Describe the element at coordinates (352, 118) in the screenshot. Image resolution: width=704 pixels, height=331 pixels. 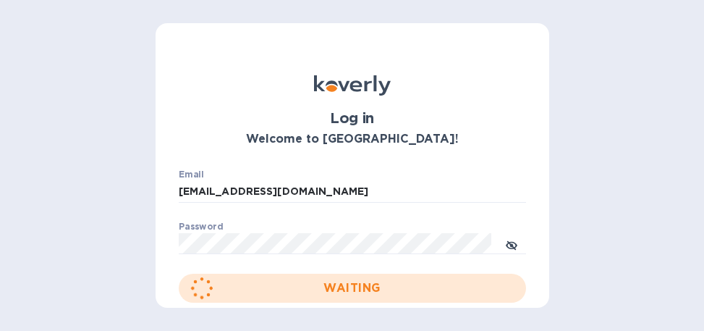
I see `h1: Log in` at that location.